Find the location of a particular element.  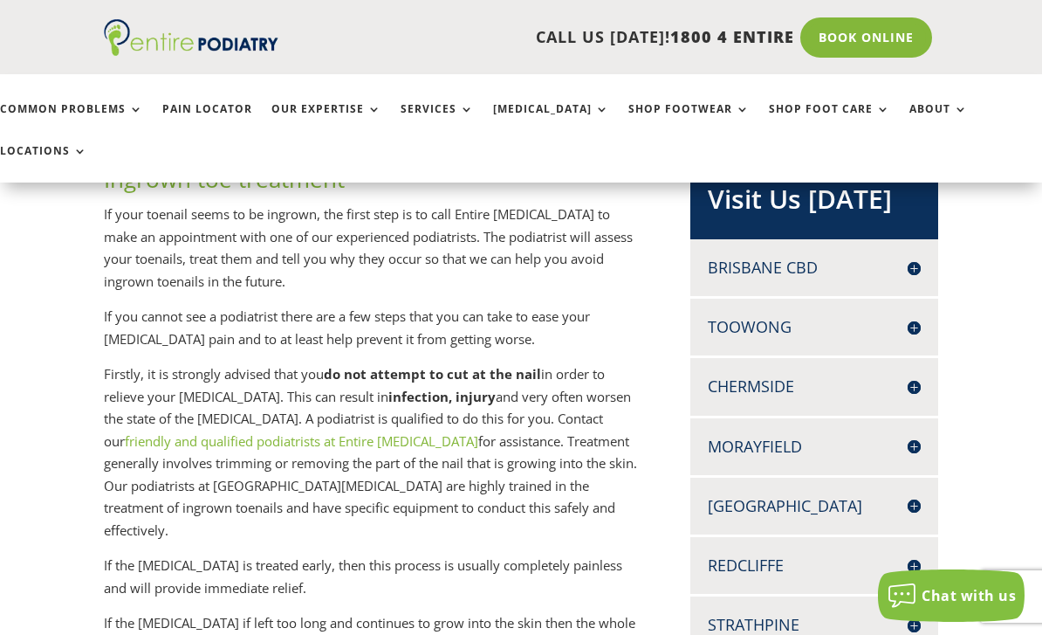

span: Ingrown toe treatment is located at coordinates (224, 179).